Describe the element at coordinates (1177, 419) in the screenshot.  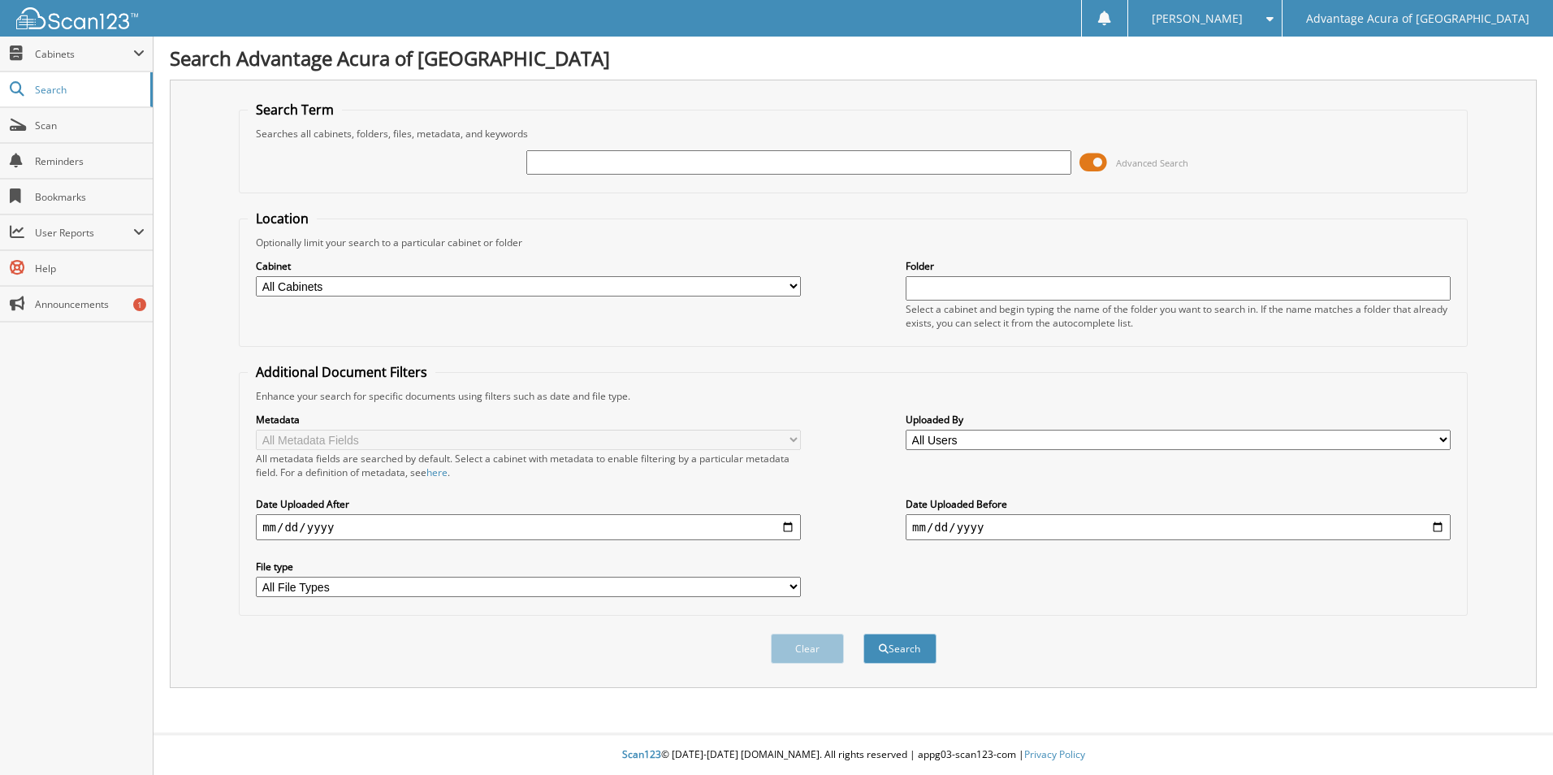
I see `label: Uploaded By` at that location.